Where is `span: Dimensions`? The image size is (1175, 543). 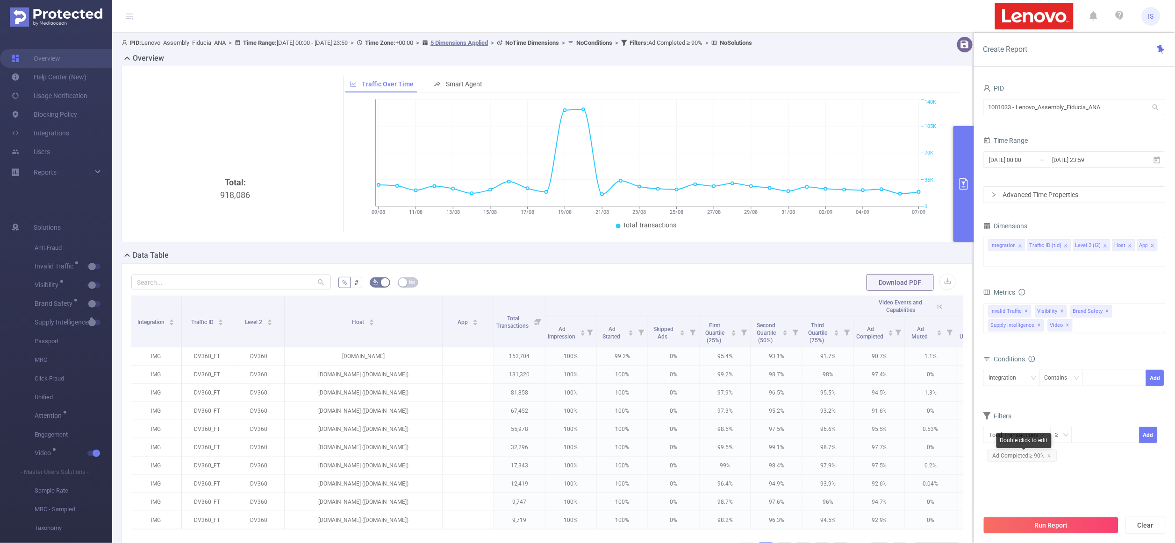 span: Dimensions is located at coordinates (1005, 226).